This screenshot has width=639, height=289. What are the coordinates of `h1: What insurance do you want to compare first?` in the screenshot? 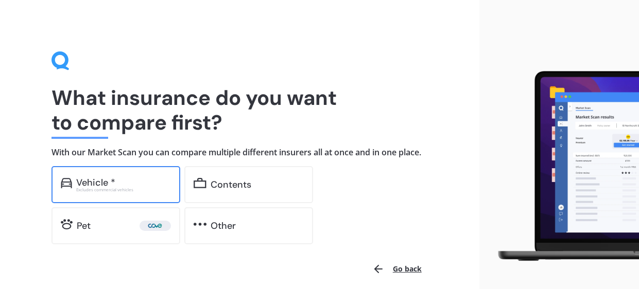 It's located at (239, 110).